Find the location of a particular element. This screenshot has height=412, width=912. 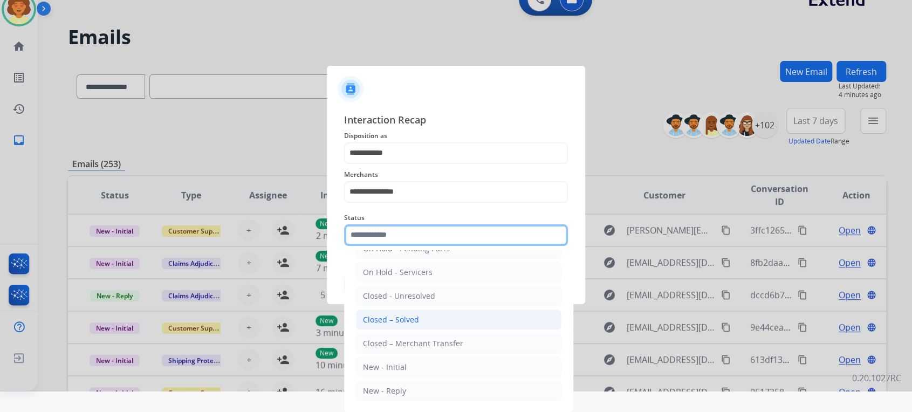

span: Status is located at coordinates (456, 218).